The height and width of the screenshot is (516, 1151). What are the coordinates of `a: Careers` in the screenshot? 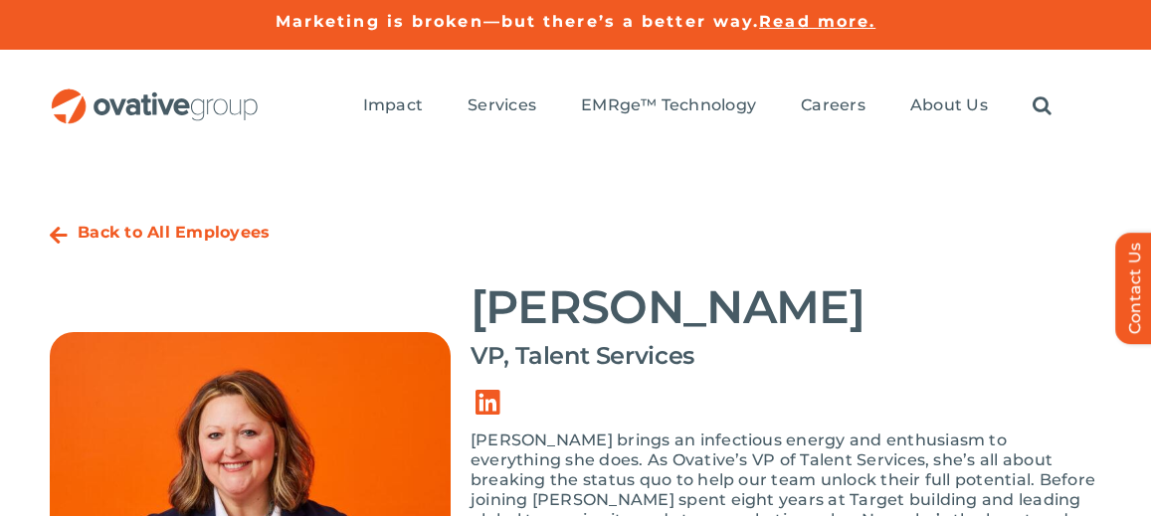 It's located at (833, 106).